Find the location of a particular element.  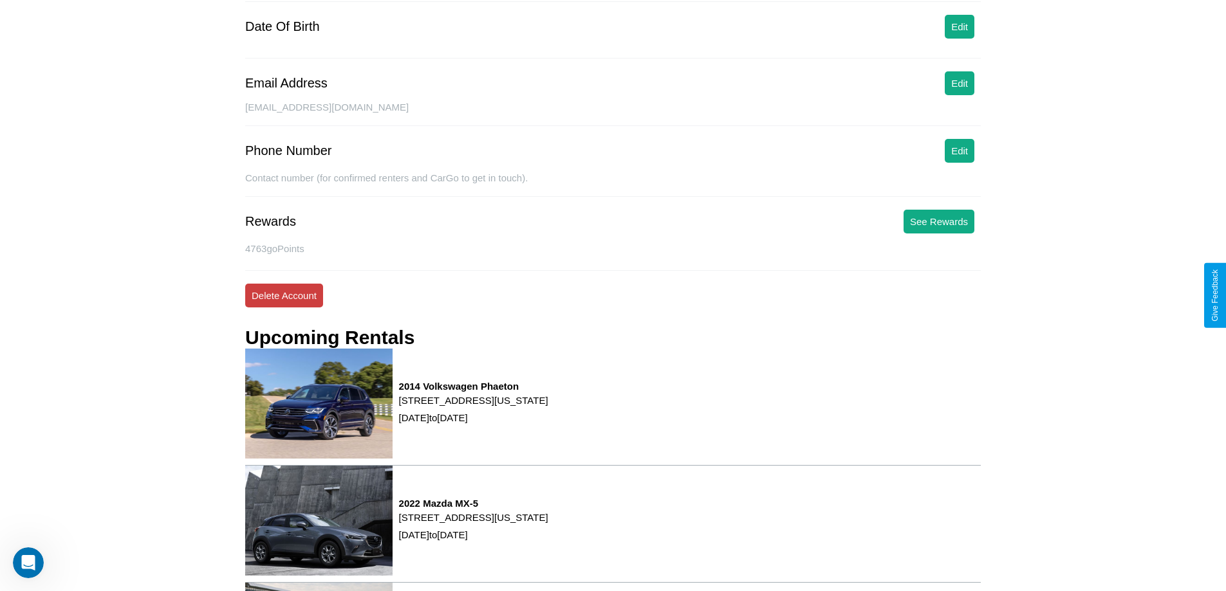

button: Delete Account is located at coordinates (284, 295).